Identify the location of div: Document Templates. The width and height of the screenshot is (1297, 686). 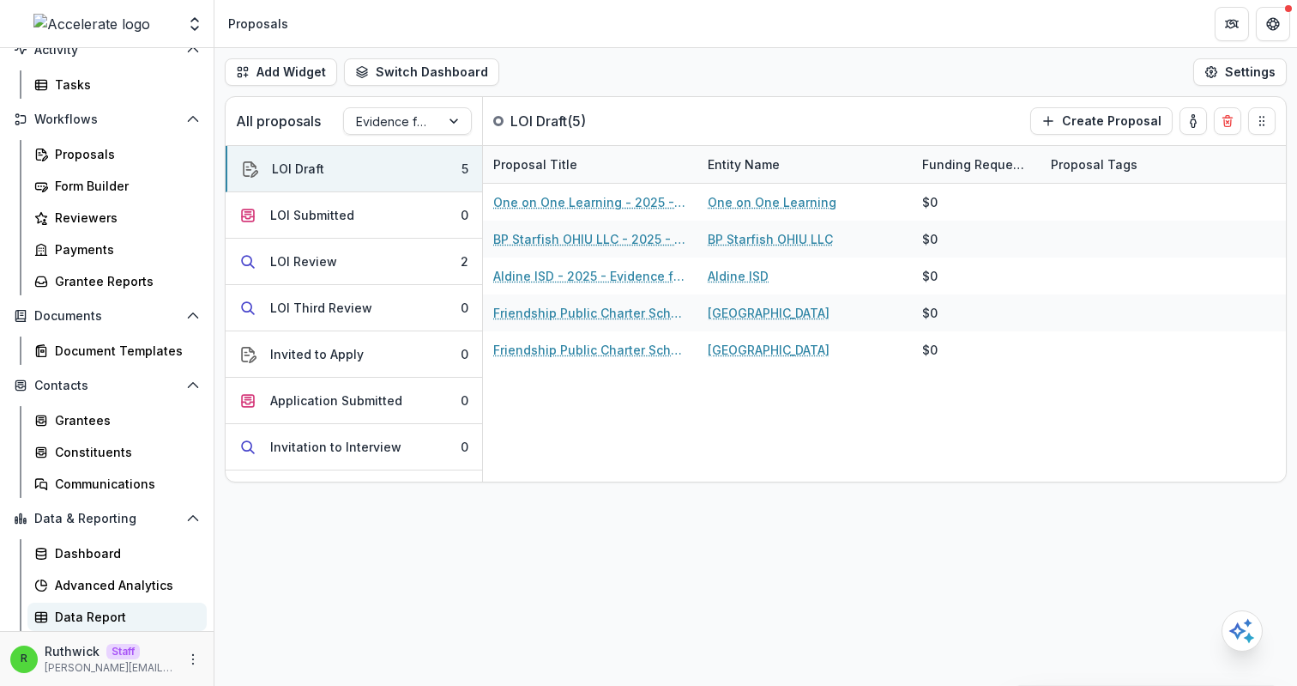
(124, 350).